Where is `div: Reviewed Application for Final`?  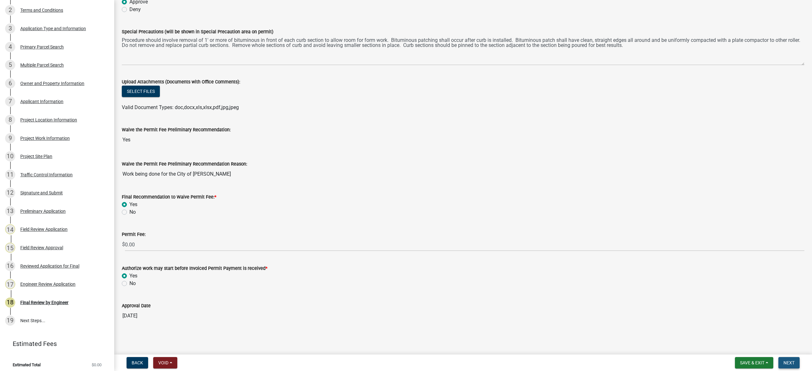 div: Reviewed Application for Final is located at coordinates (50, 266).